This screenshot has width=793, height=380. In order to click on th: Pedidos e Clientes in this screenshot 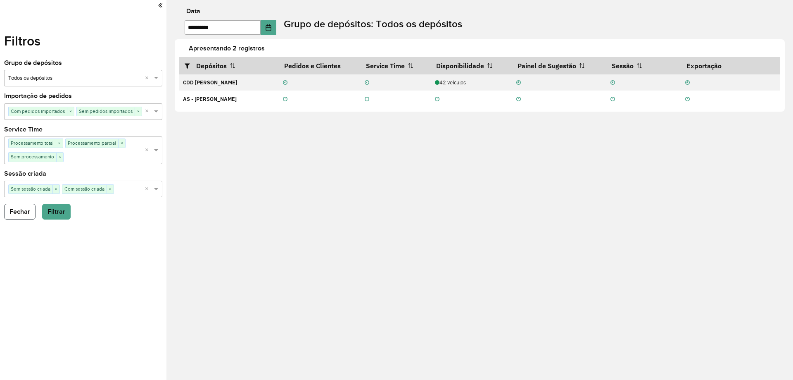, I will do `click(319, 66)`.